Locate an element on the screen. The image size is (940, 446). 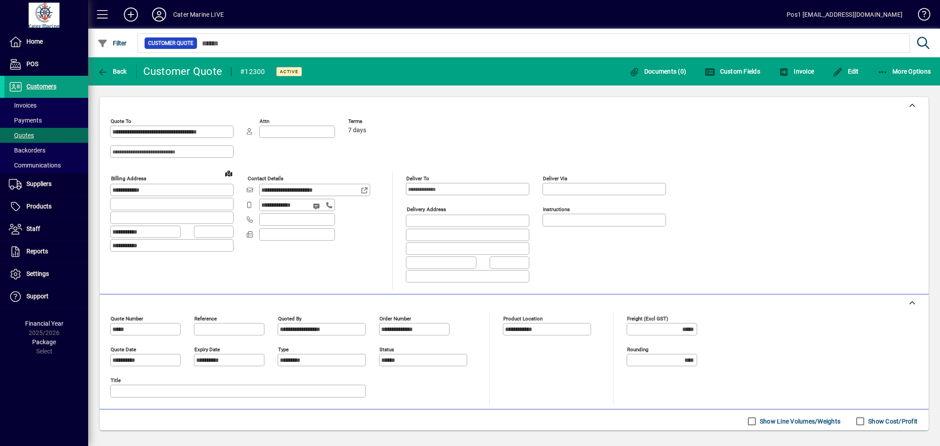
span: Communications is located at coordinates (35, 165).